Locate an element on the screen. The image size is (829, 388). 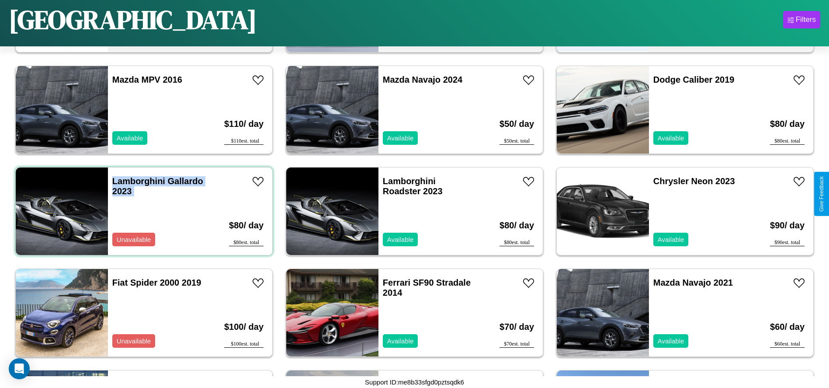
a: Dodge Caliber 2019 is located at coordinates (694, 80).